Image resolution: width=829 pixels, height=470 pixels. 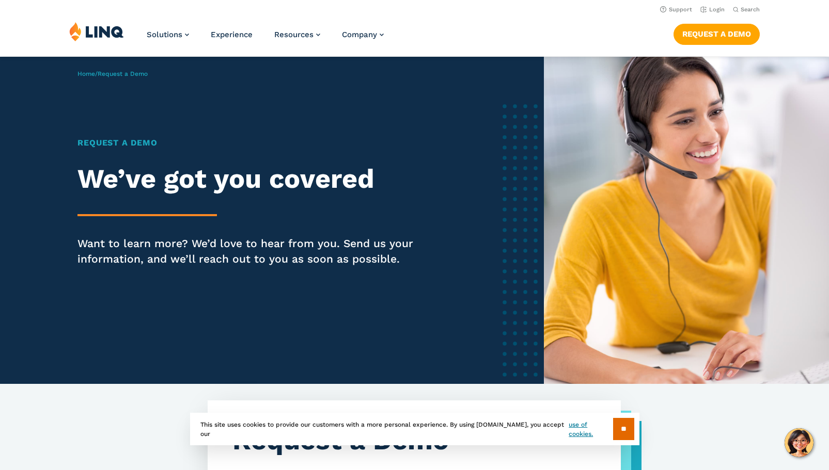 I want to click on a: use of cookies., so click(x=590, y=430).